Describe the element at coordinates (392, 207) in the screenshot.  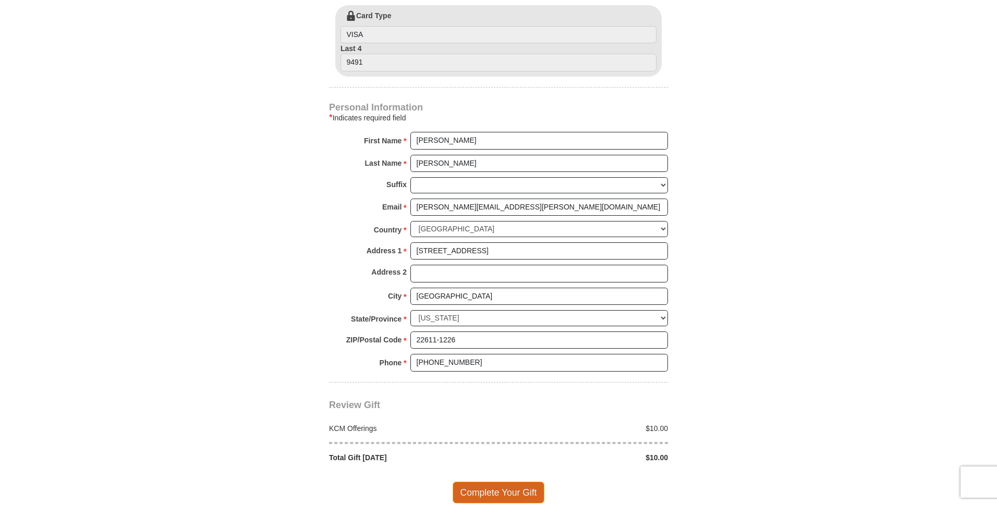
I see `strong: Email` at that location.